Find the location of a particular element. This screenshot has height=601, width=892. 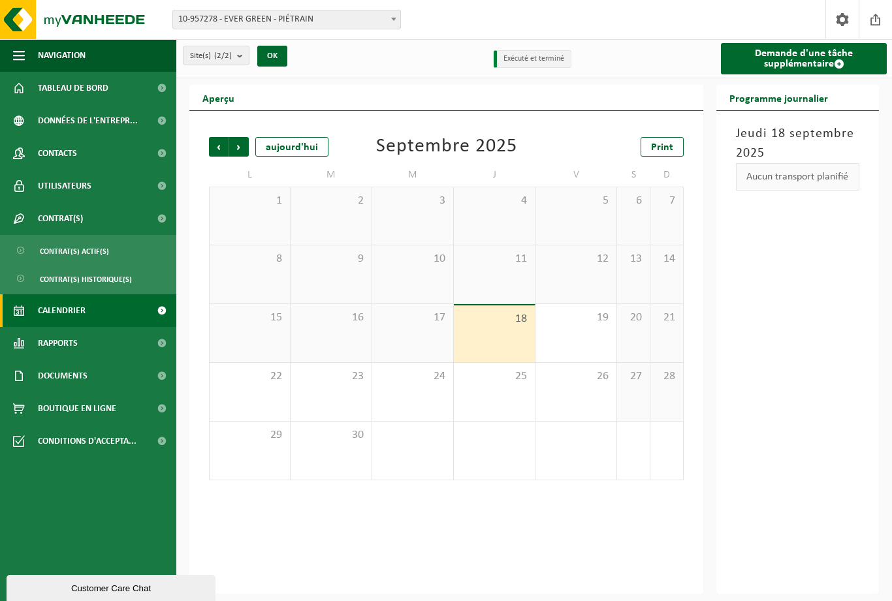

div: aujourd'hui is located at coordinates (292, 147).